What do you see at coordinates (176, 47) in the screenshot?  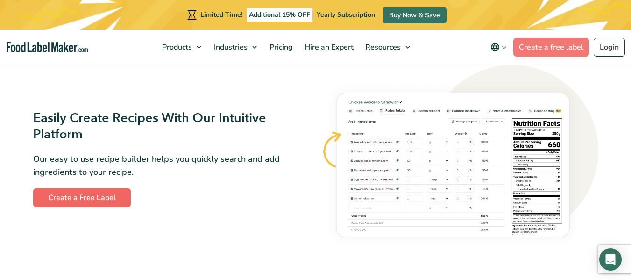 I see `span: Products` at bounding box center [176, 47].